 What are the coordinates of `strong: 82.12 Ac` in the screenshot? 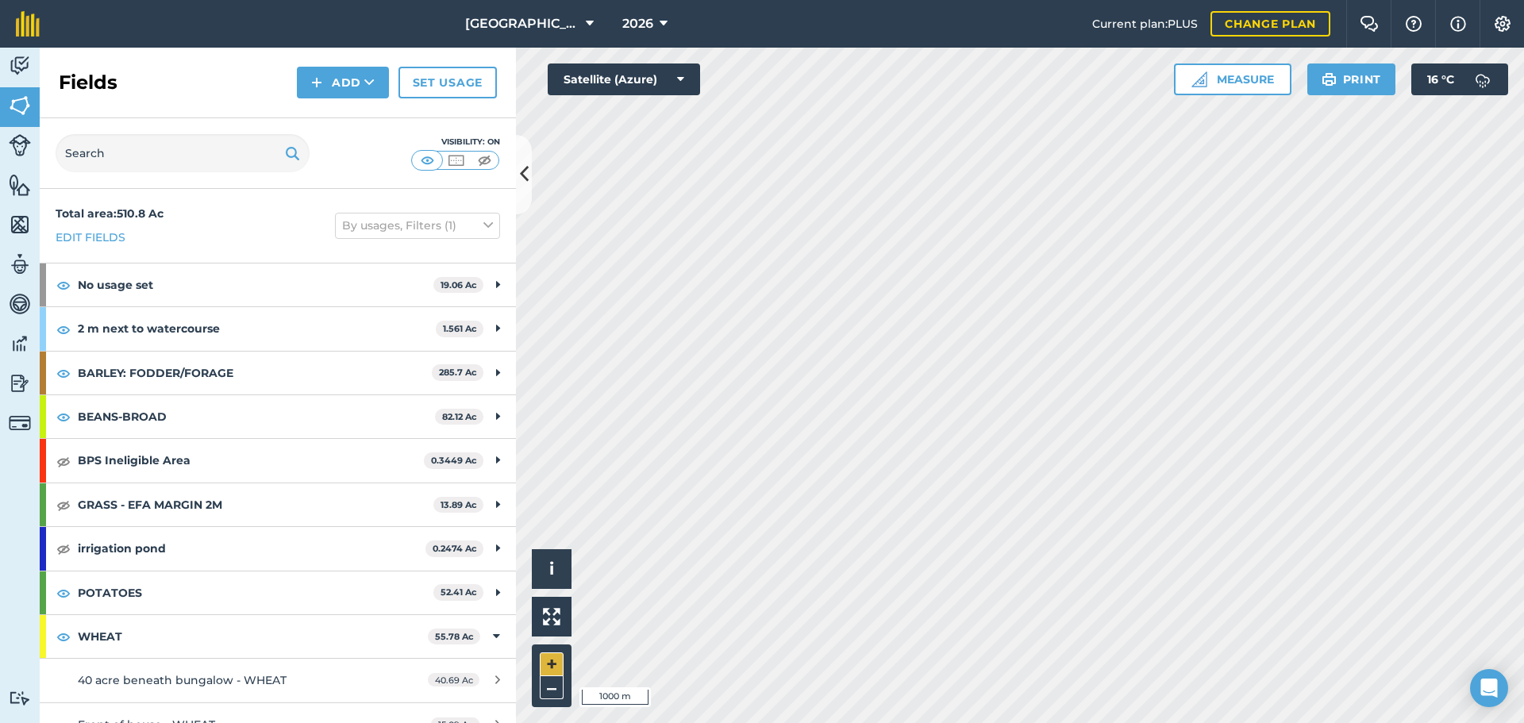 It's located at (460, 417).